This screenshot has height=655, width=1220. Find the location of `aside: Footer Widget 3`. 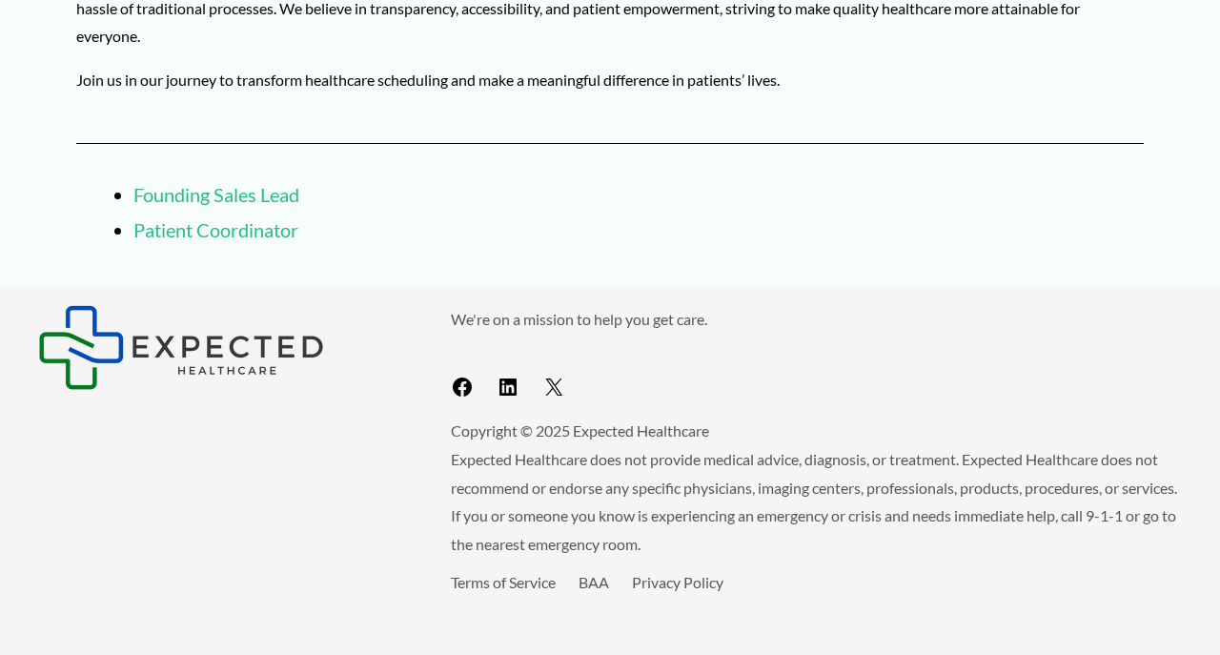

aside: Footer Widget 3 is located at coordinates (816, 603).